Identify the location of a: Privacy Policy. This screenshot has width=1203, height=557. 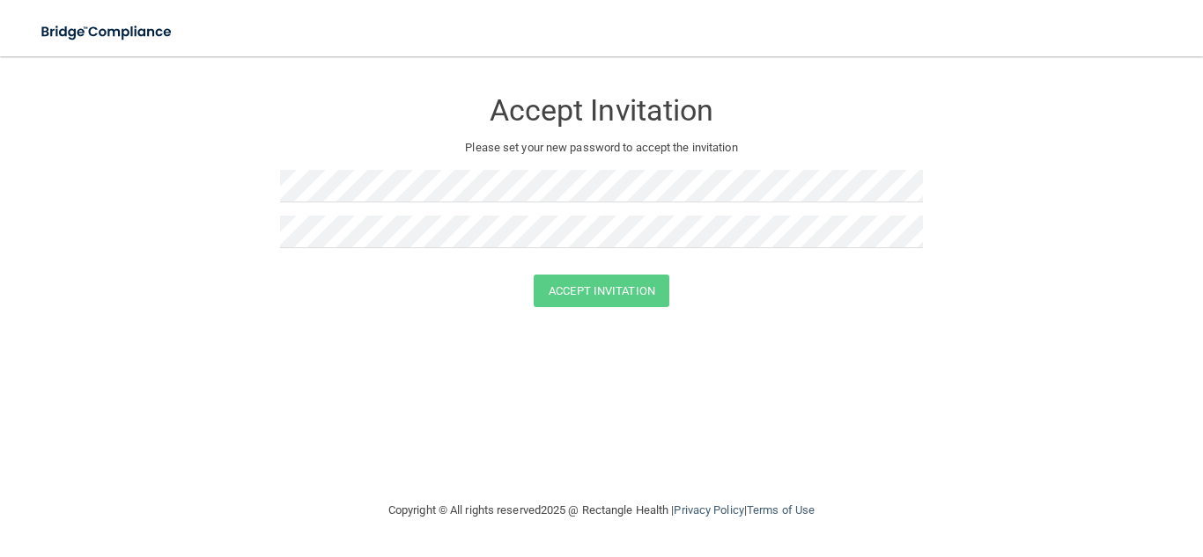
(708, 510).